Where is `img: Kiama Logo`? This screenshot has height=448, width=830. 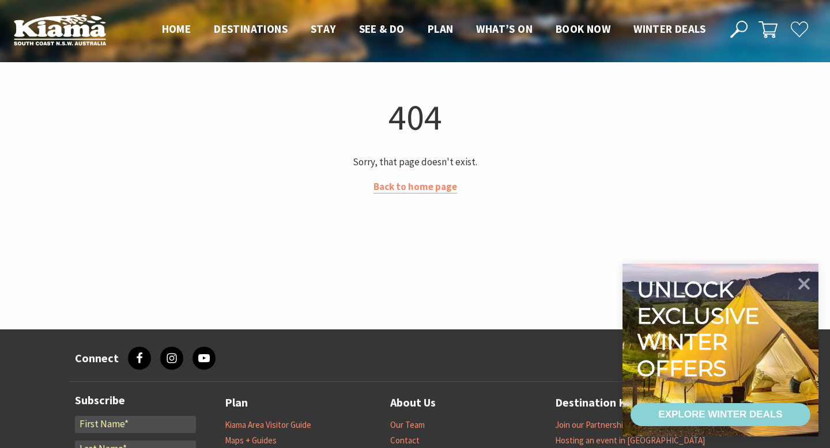 img: Kiama Logo is located at coordinates (60, 29).